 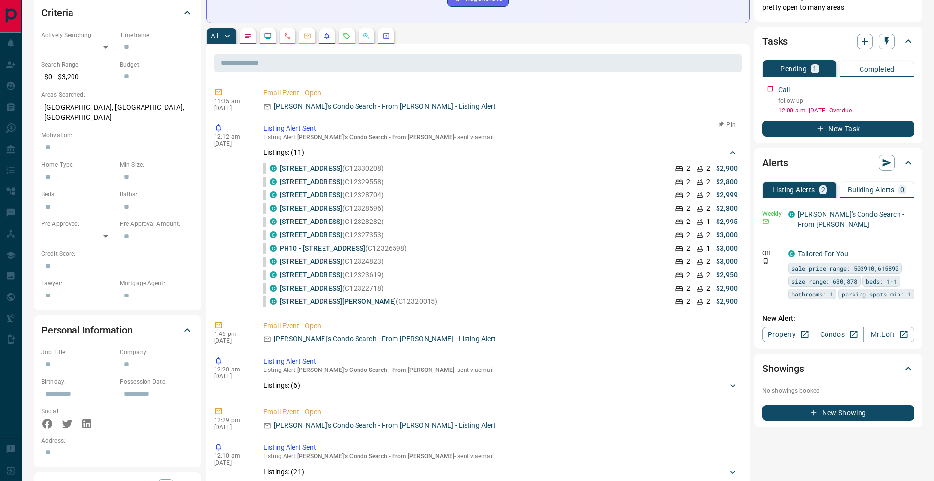 I want to click on p: Address:, so click(x=117, y=441).